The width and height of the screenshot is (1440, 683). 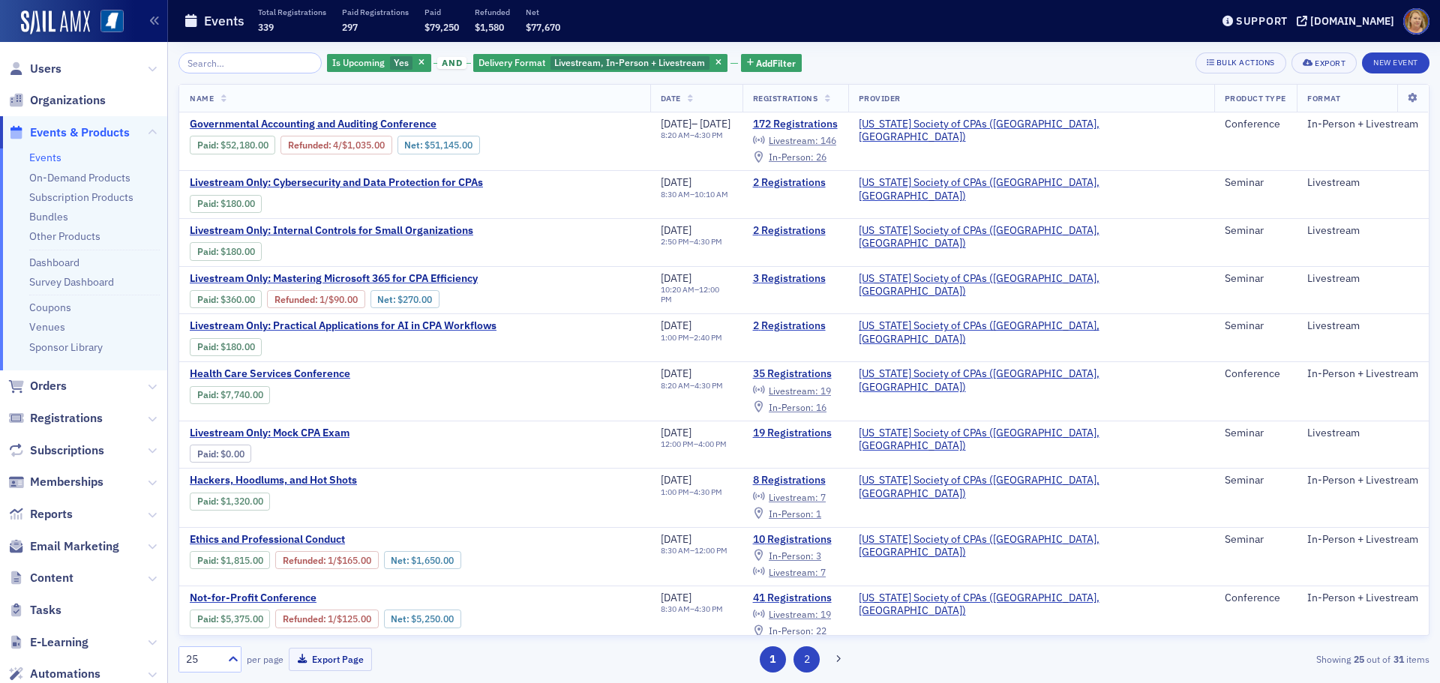 I want to click on input: Search…, so click(x=250, y=63).